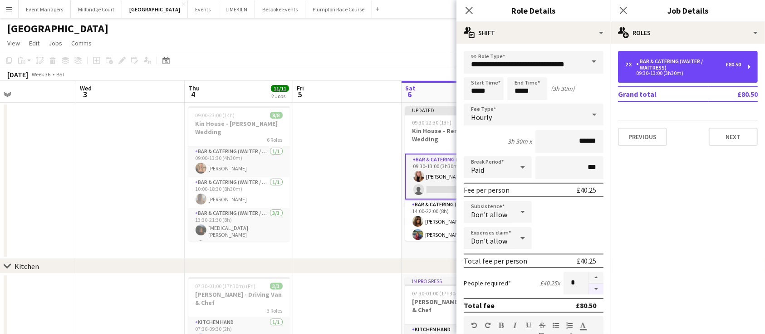 Image resolution: width=765 pixels, height=334 pixels. What do you see at coordinates (486, 190) in the screenshot?
I see `div: Fee per person` at bounding box center [486, 190].